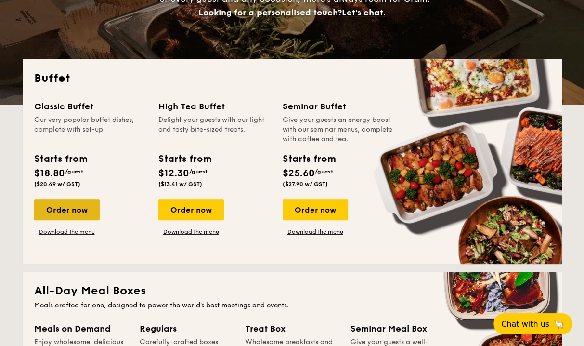  I want to click on div: Seminar Buffet, so click(339, 106).